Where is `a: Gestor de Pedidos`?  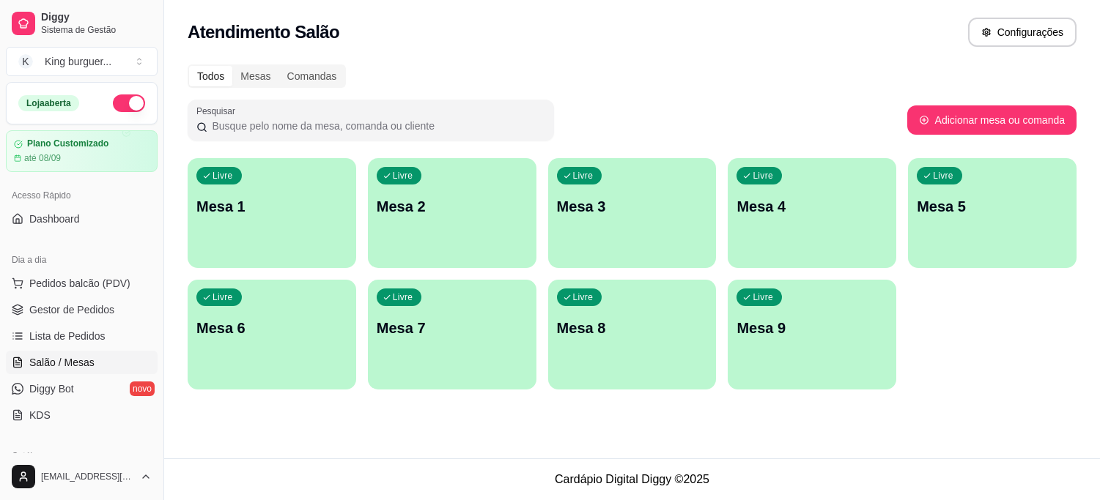 a: Gestor de Pedidos is located at coordinates (81, 310).